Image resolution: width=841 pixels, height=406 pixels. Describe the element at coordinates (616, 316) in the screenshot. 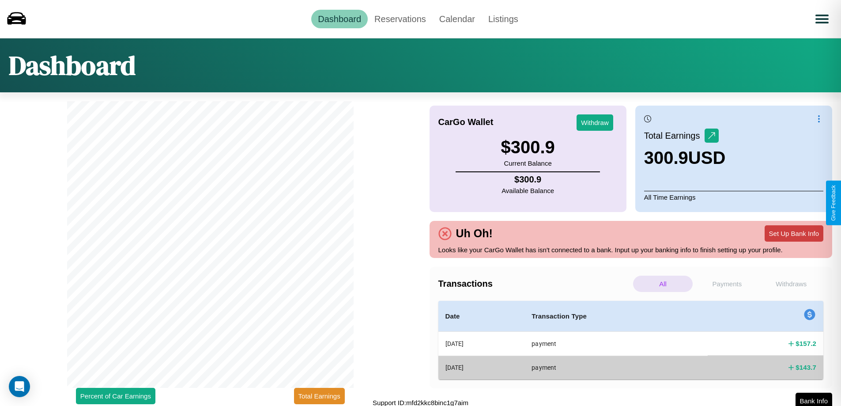

I see `h4: Transaction Type` at that location.